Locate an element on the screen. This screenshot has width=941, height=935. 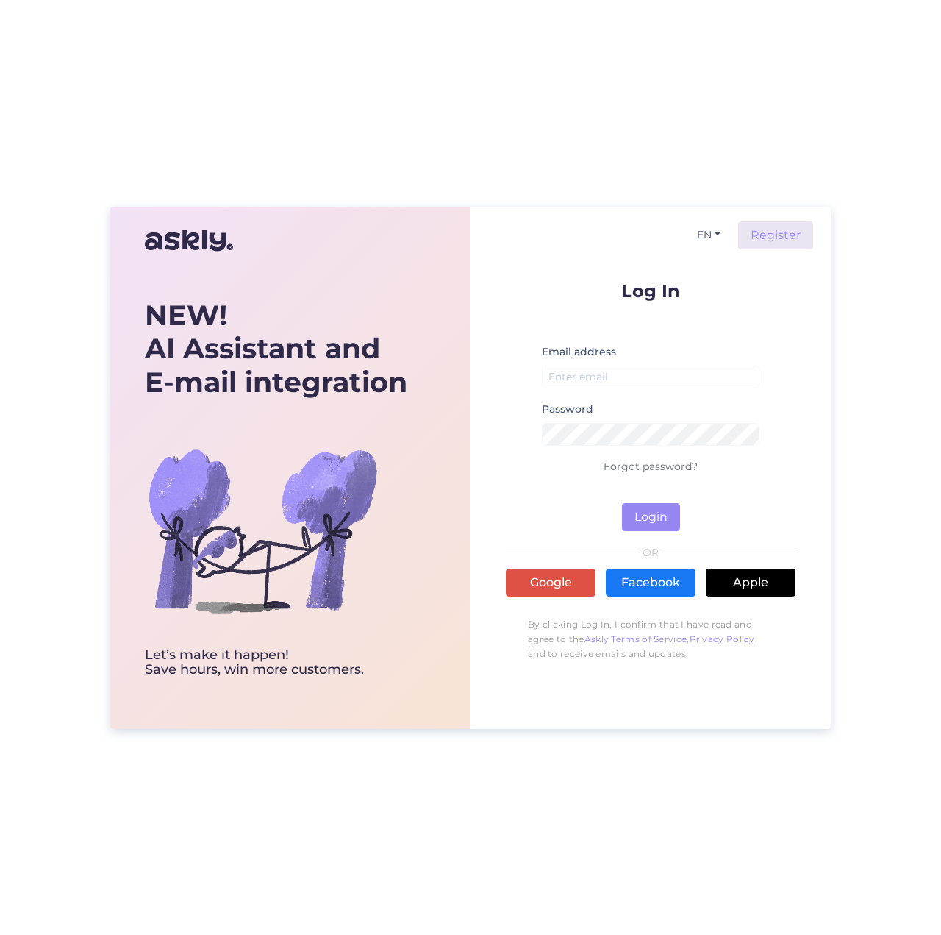
img: bg-askly is located at coordinates (262, 530).